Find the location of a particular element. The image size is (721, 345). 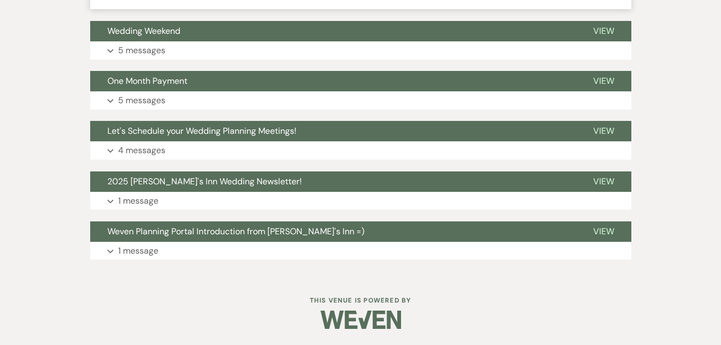

p: 4 messages is located at coordinates (142, 150).